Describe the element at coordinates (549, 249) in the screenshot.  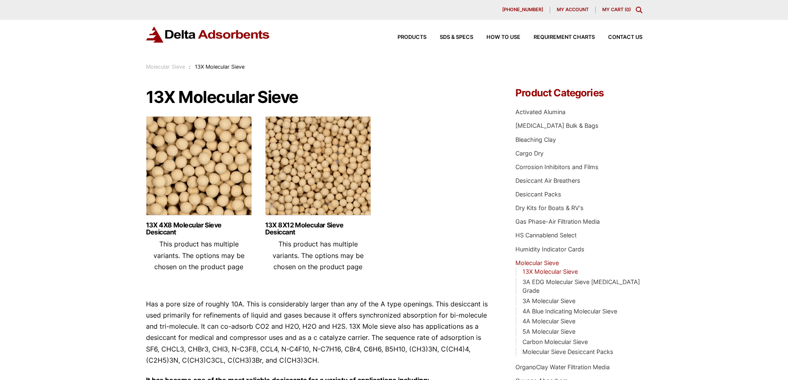
I see `a: Humidity Indicator Cards` at that location.